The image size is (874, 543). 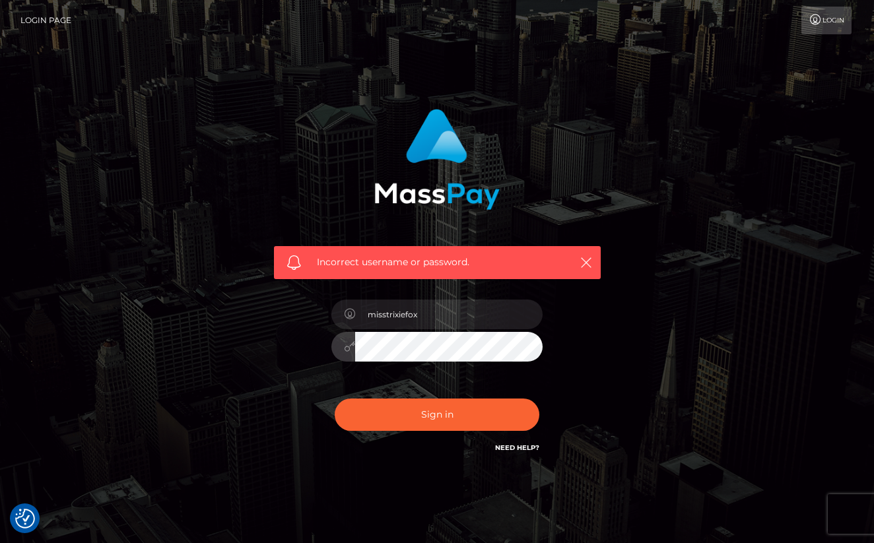 I want to click on img: Revisit consent button, so click(x=25, y=519).